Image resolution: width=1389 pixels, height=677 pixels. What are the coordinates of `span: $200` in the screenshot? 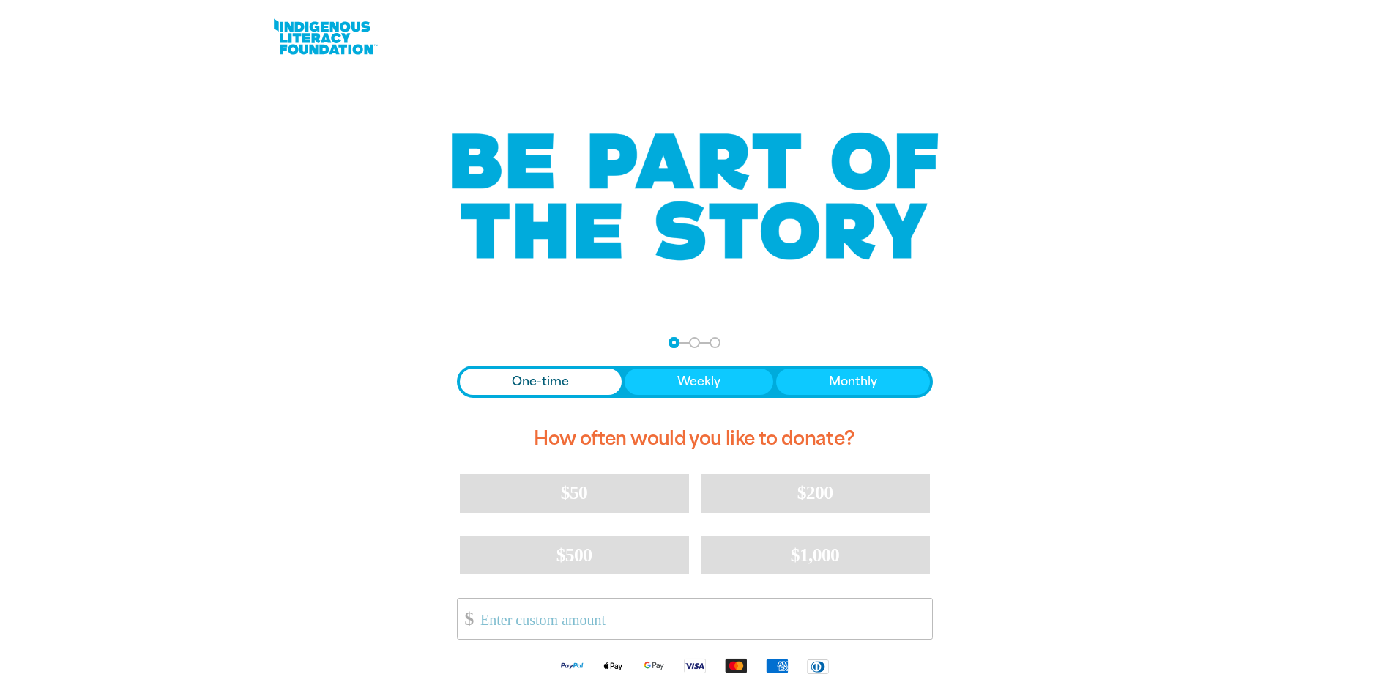 It's located at (815, 492).